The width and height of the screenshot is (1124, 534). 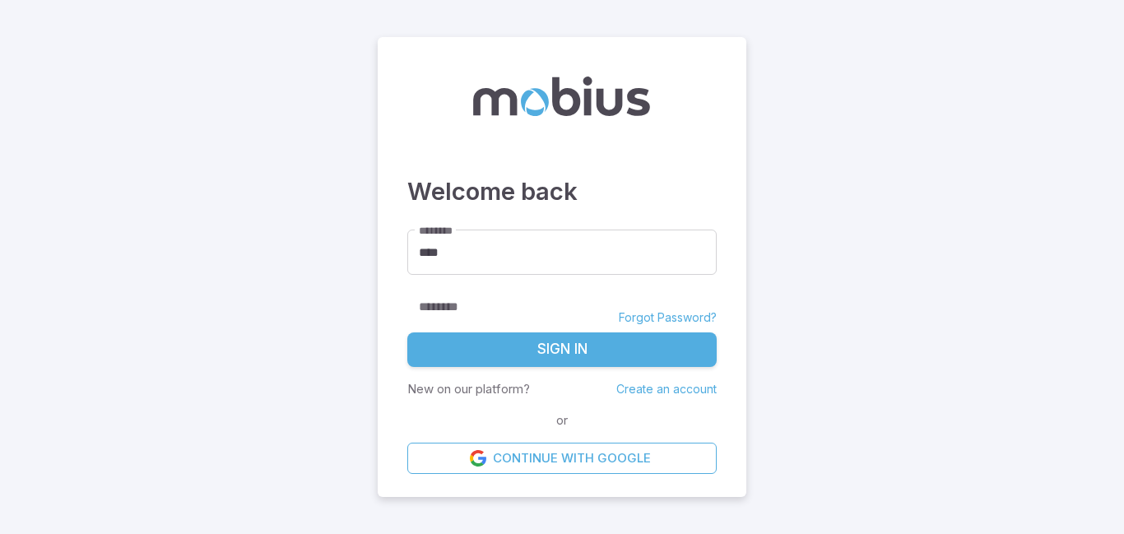 I want to click on button: Sign In, so click(x=562, y=350).